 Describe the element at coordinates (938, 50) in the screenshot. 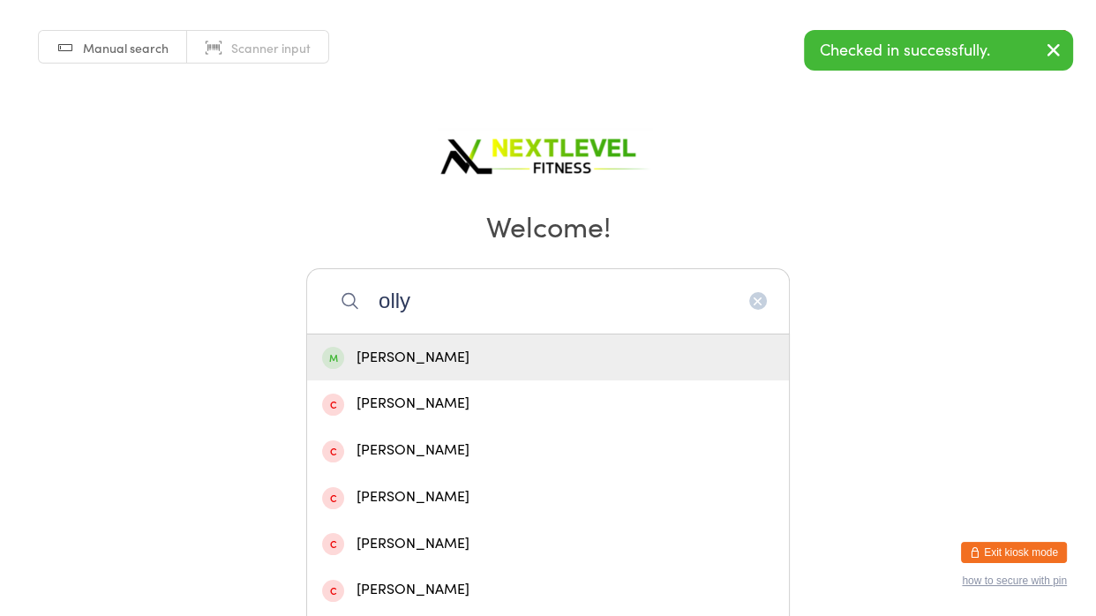

I see `div: Checked in successfully.` at that location.